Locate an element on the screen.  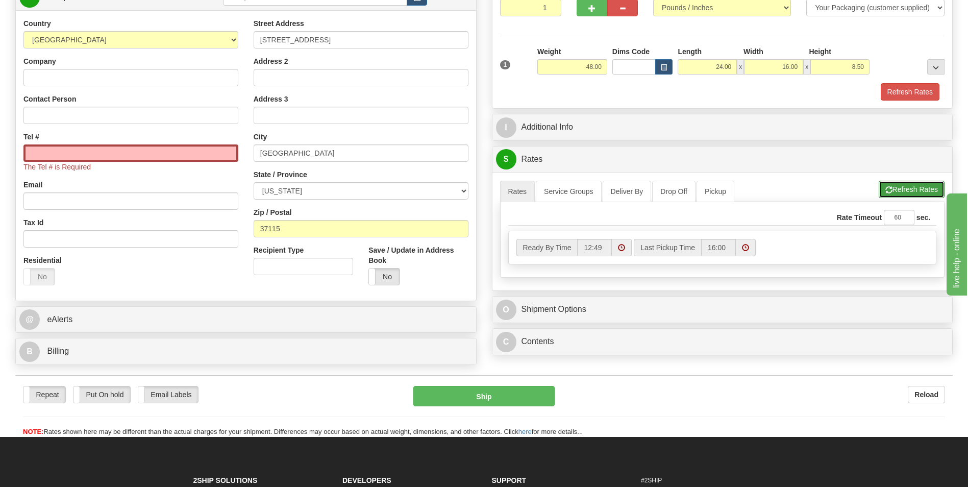
label: Repeat is located at coordinates (44, 394).